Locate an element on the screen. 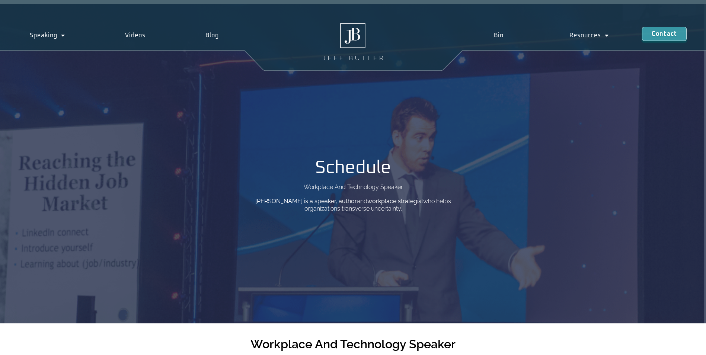  a: Resources is located at coordinates (589, 35).